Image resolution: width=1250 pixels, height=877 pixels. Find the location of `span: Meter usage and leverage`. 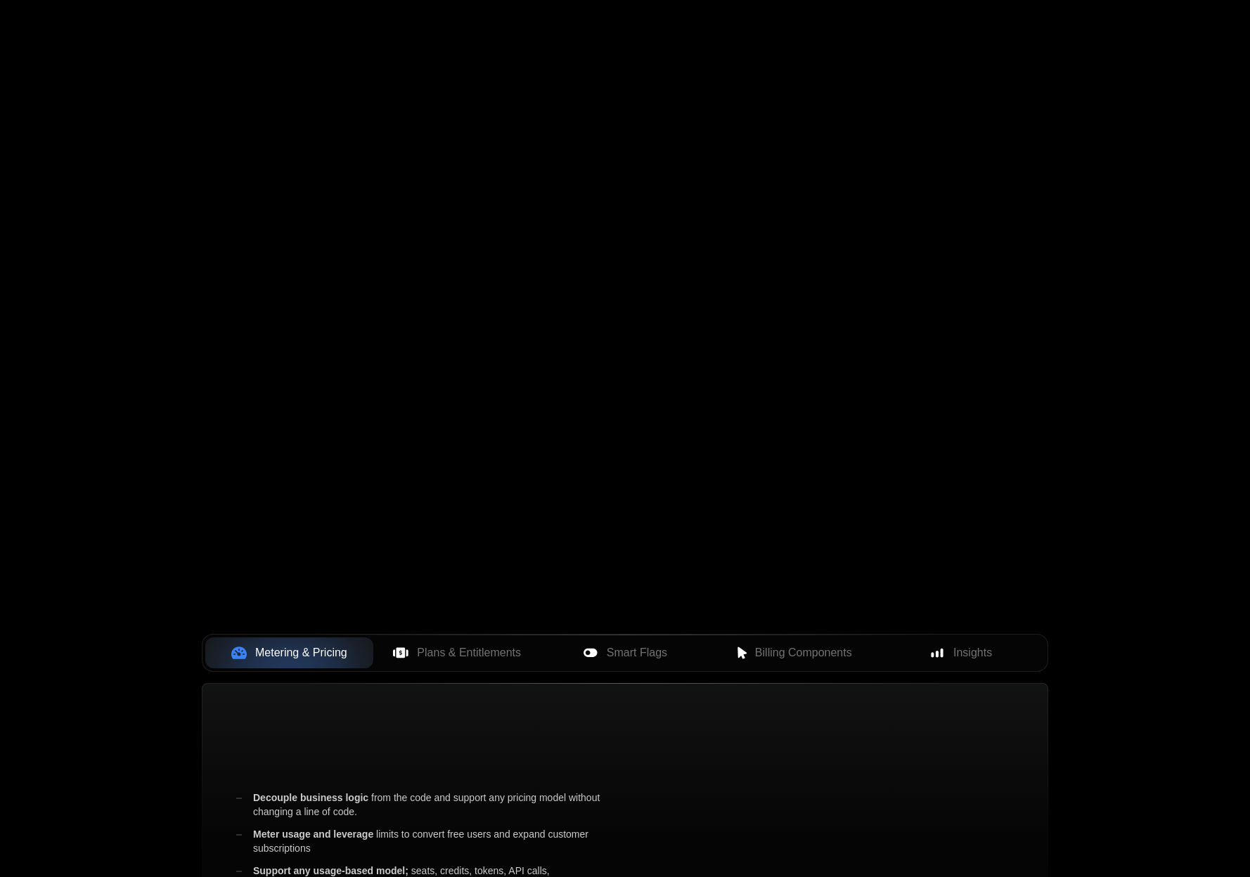

span: Meter usage and leverage is located at coordinates (313, 834).